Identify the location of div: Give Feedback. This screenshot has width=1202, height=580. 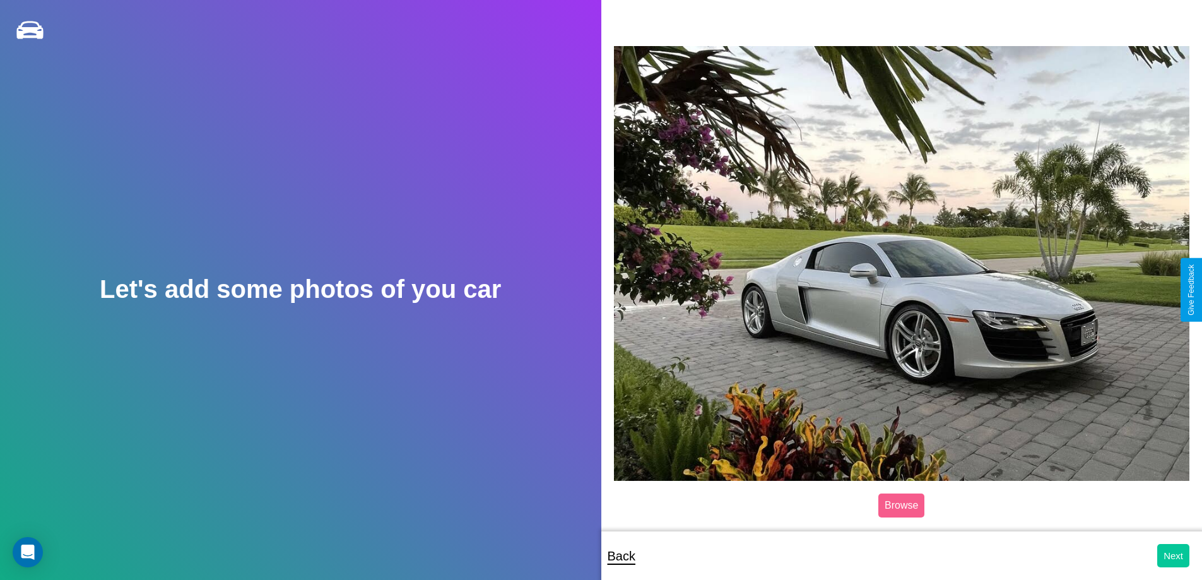
(1192, 290).